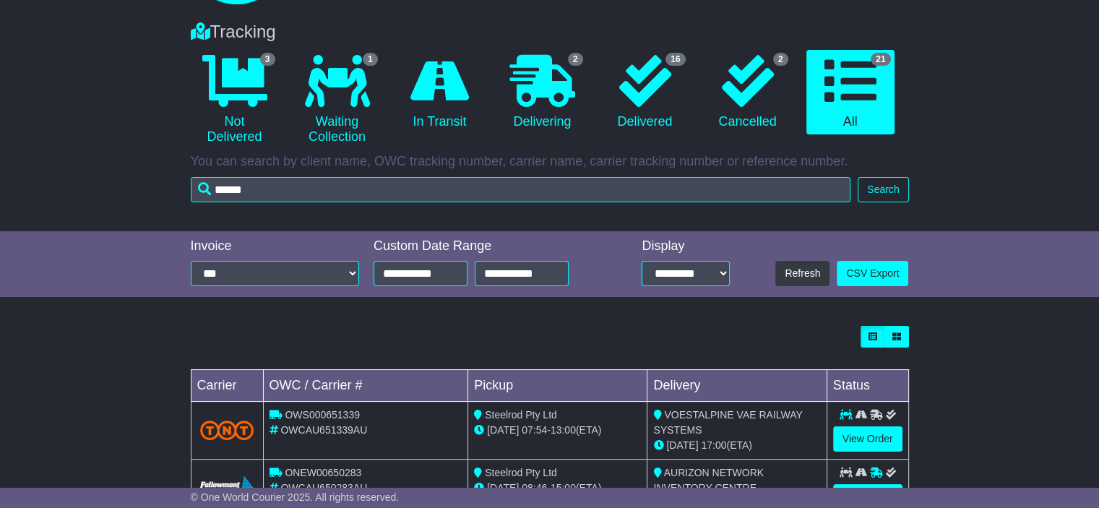 The width and height of the screenshot is (1099, 508). I want to click on div: Tracking, so click(550, 32).